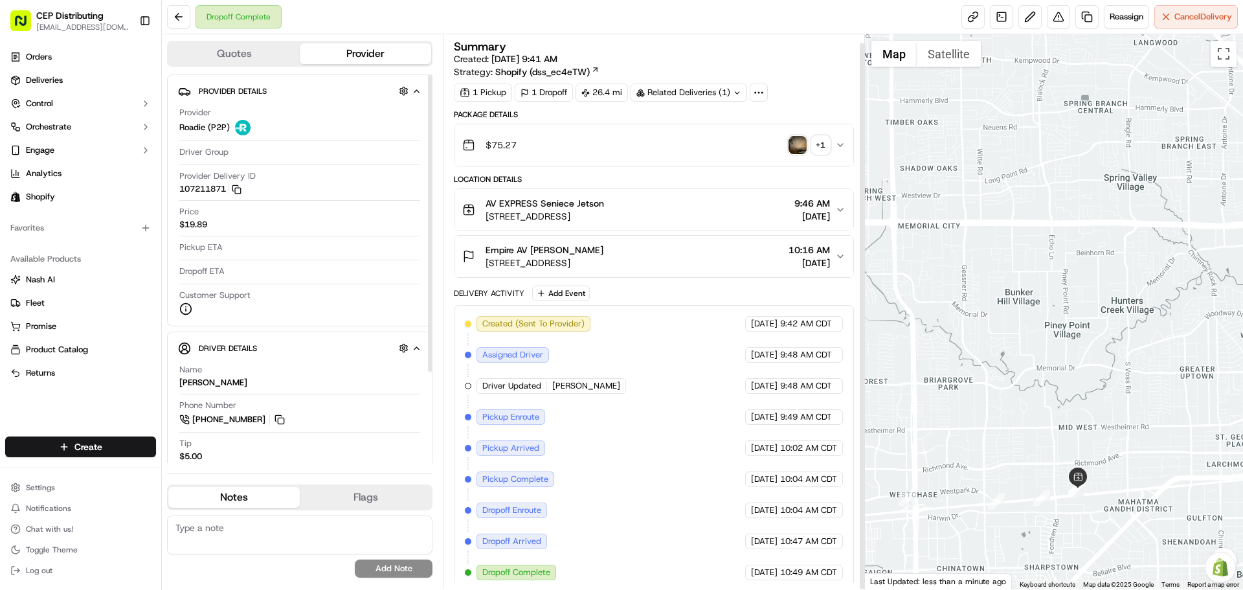 Image resolution: width=1243 pixels, height=590 pixels. What do you see at coordinates (1118, 584) in the screenshot?
I see `span: Map data ©2025 Google` at bounding box center [1118, 584].